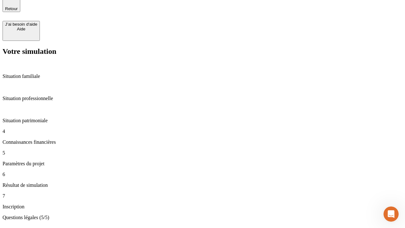 This screenshot has width=405, height=228. What do you see at coordinates (203, 185) in the screenshot?
I see `p: Résultat de simulation` at bounding box center [203, 185].